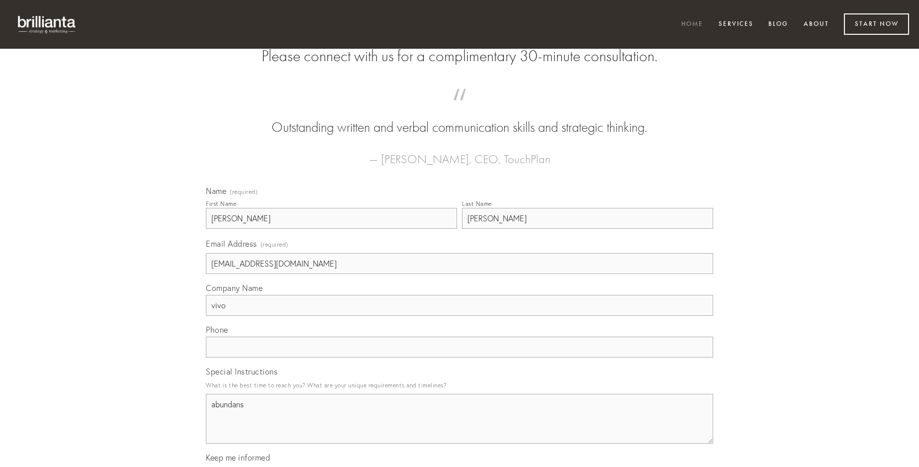 The height and width of the screenshot is (467, 919). Describe the element at coordinates (816, 24) in the screenshot. I see `a: About` at that location.